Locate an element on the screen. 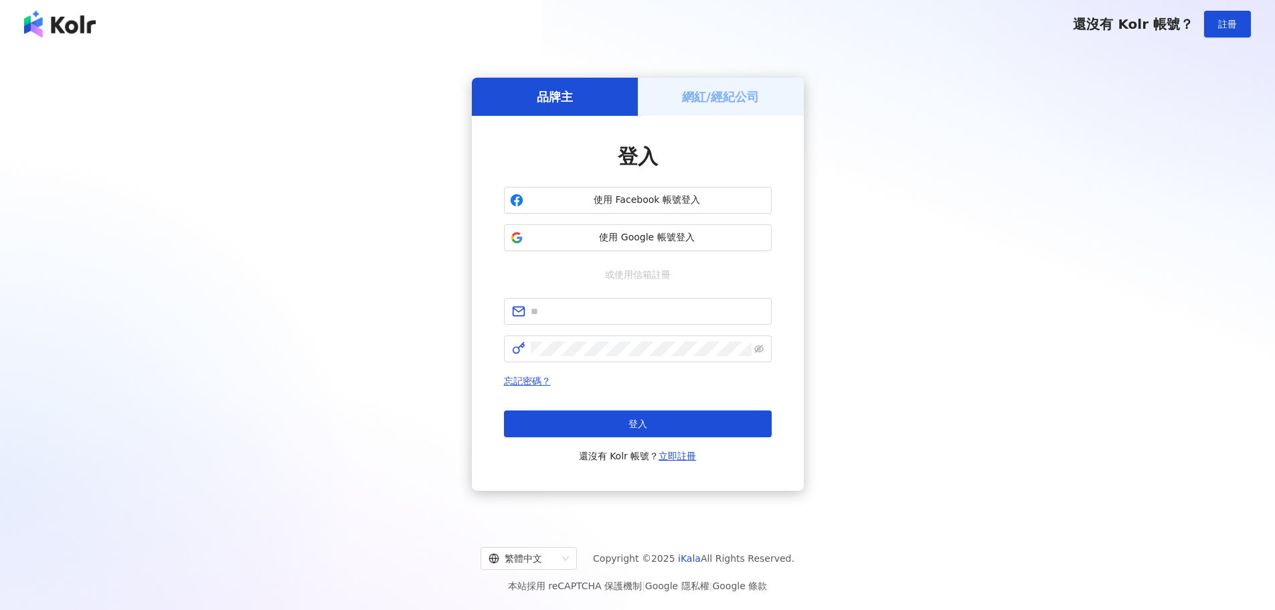 The width and height of the screenshot is (1275, 610). a: Google 隱私權 is located at coordinates (678, 586).